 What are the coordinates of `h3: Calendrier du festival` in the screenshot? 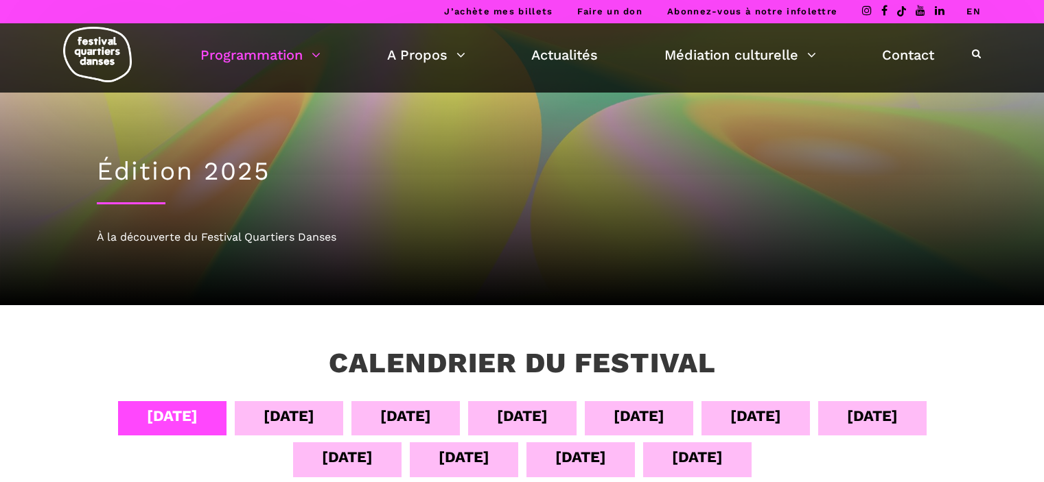 It's located at (522, 364).